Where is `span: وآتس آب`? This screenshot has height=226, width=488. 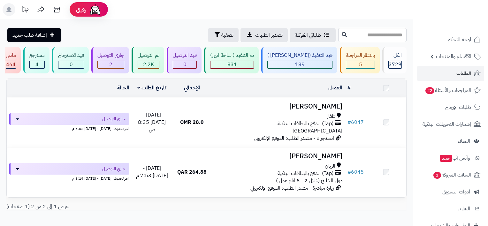 span: وآتس آب is located at coordinates (454, 158).